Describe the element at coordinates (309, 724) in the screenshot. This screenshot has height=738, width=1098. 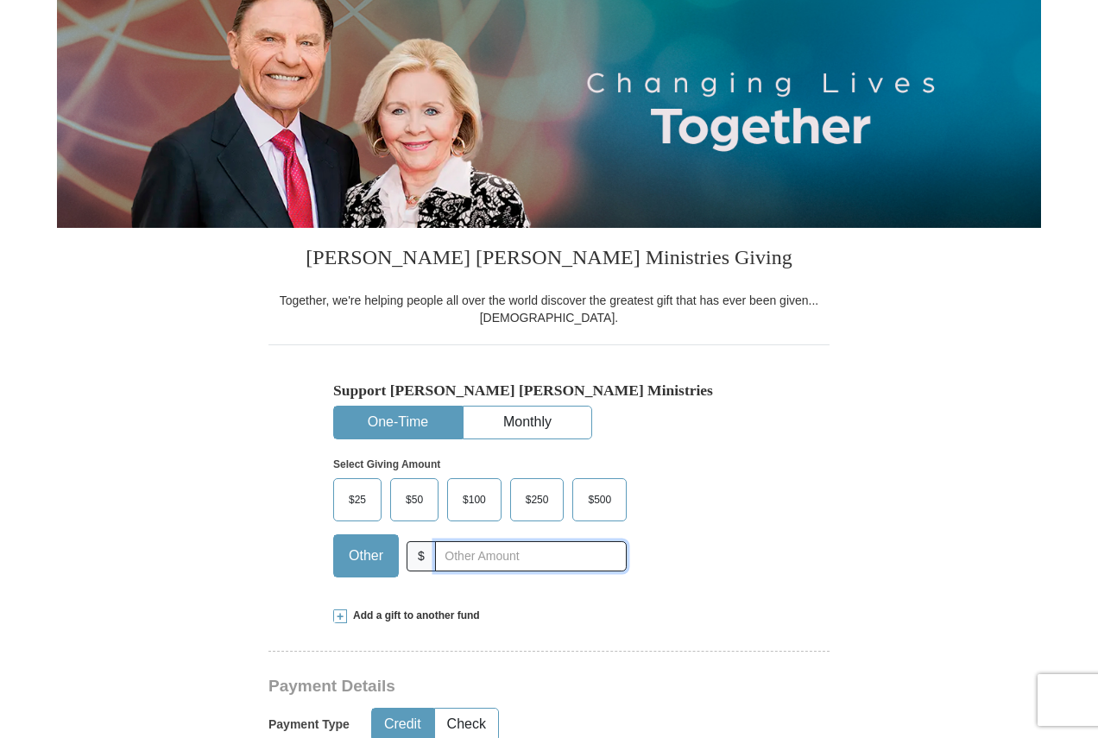
I see `h5: Payment Type` at that location.